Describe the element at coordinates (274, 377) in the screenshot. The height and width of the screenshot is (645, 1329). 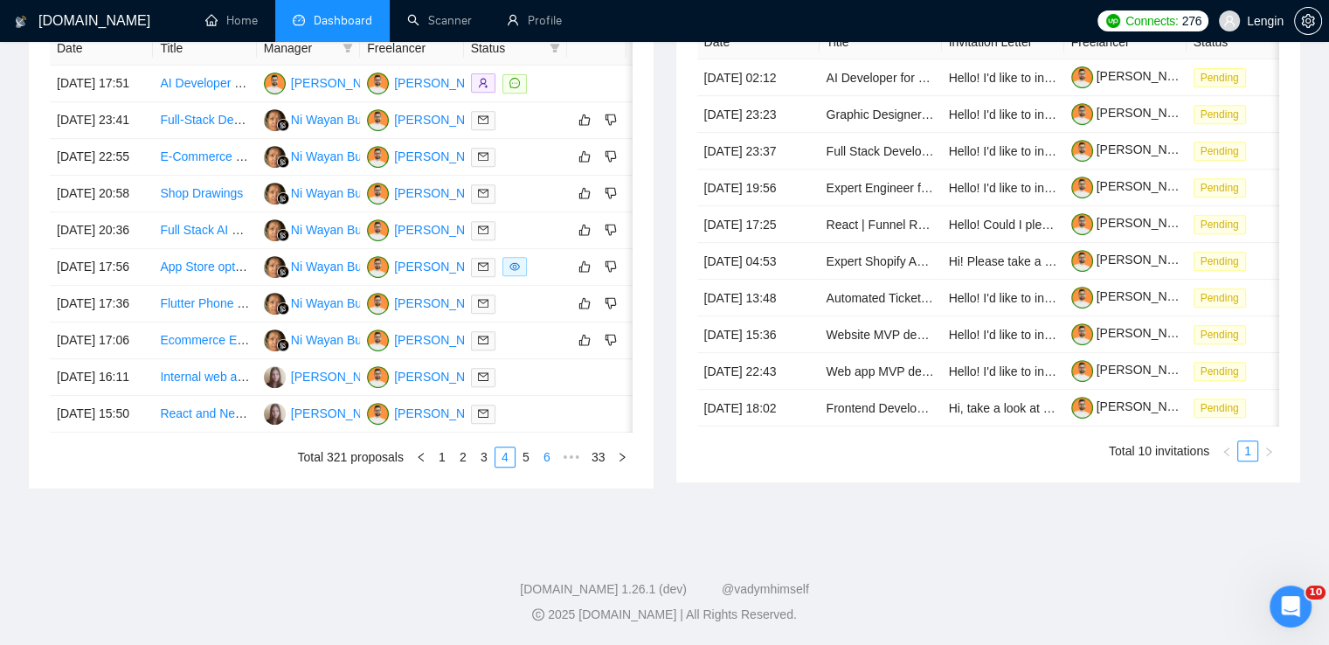
I see `img: NB` at that location.